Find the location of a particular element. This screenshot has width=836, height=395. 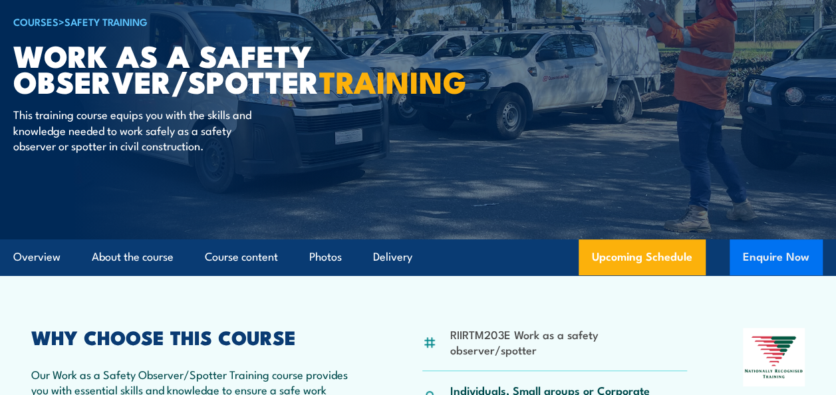

li: RIIRTM203E Work as a safety observer/spotter is located at coordinates (568, 342).